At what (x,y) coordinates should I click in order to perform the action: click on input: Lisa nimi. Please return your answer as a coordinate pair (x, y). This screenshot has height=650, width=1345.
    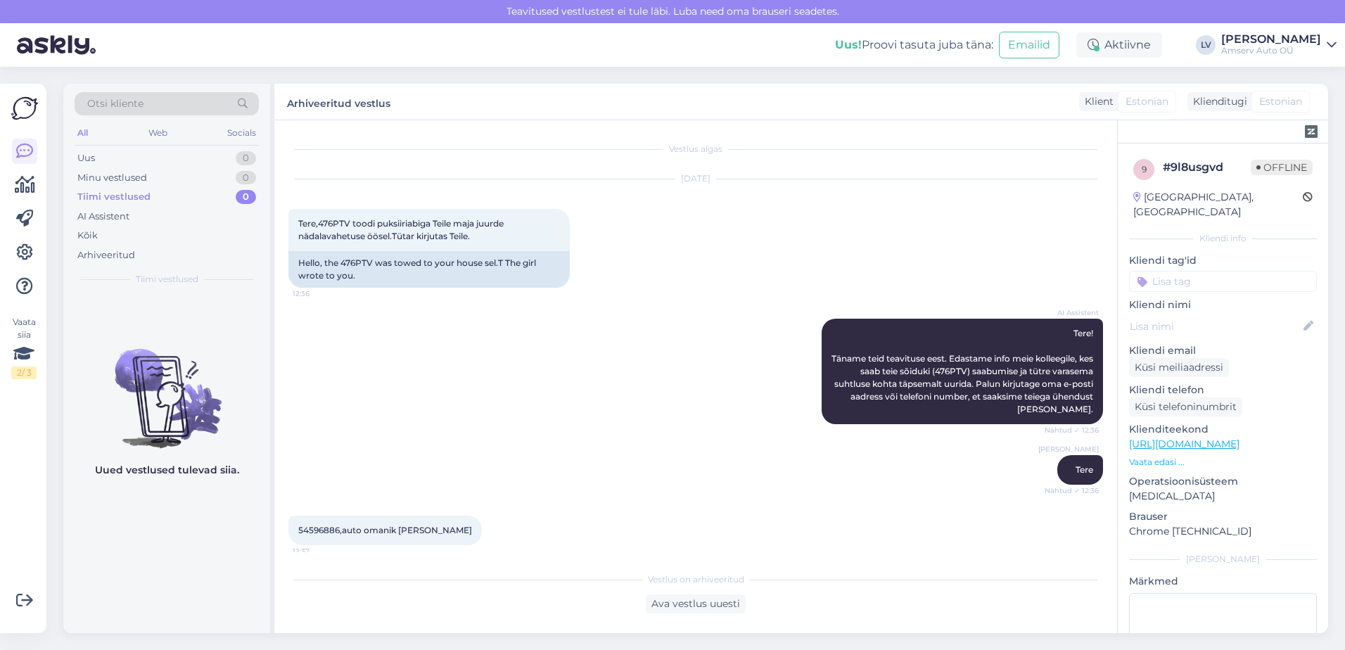
    Looking at the image, I should click on (1215, 327).